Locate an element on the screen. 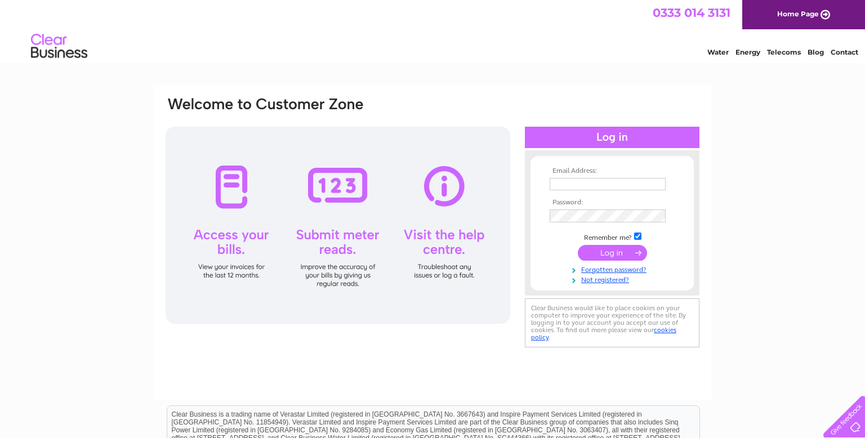 The width and height of the screenshot is (865, 438). th: Email Address: is located at coordinates (612, 171).